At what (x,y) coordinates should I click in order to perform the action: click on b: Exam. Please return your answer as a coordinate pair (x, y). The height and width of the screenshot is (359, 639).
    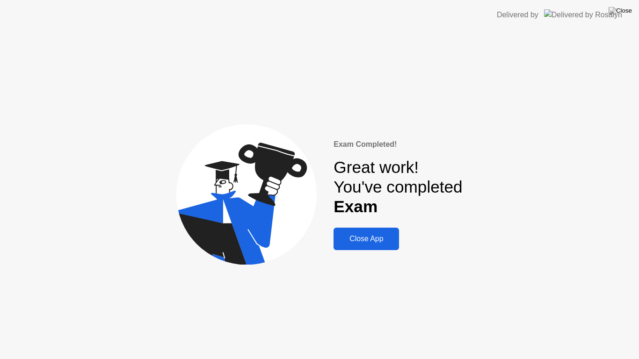
    Looking at the image, I should click on (356, 206).